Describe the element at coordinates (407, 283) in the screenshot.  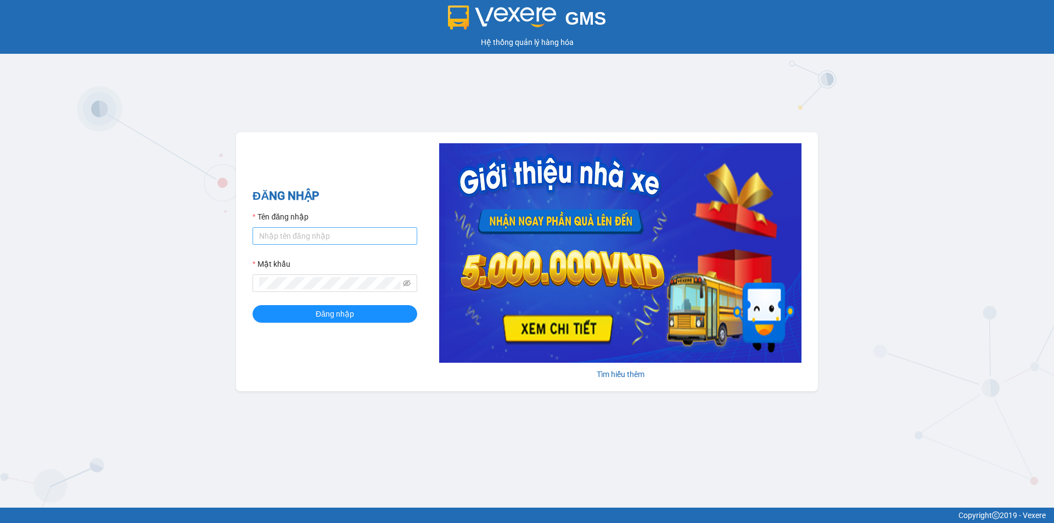
I see `span: eye-invisible` at that location.